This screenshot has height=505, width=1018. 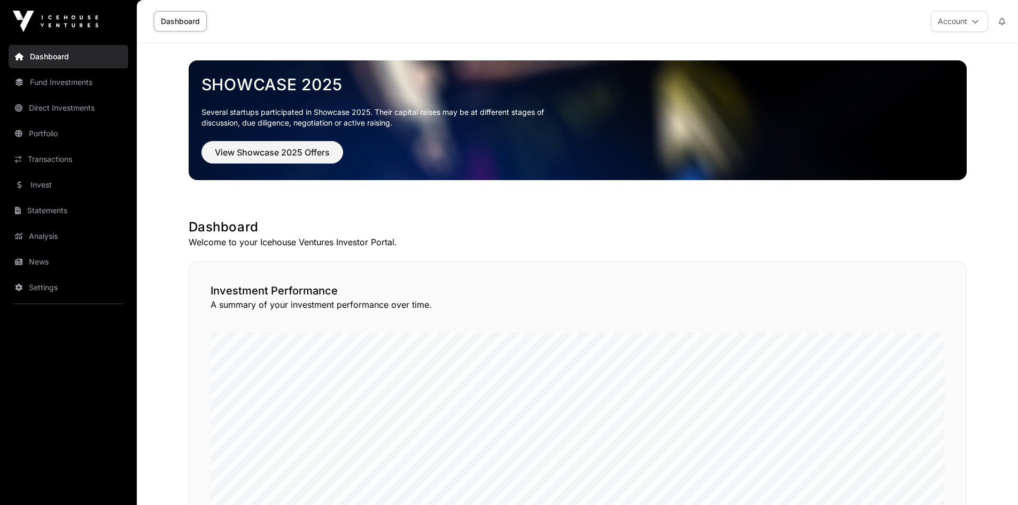 What do you see at coordinates (272, 152) in the screenshot?
I see `button: View Showcase 2025 Offers` at bounding box center [272, 152].